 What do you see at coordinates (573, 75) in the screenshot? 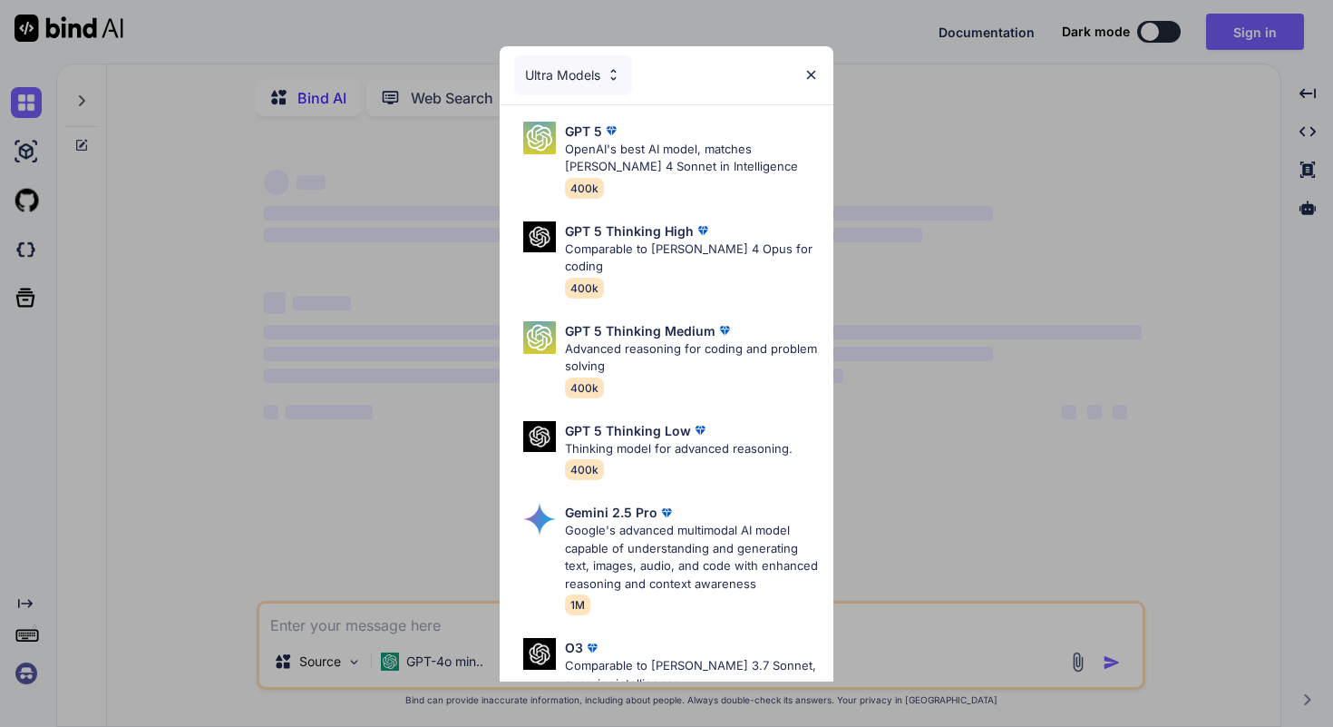
I see `div: Ultra Models` at bounding box center [573, 75].